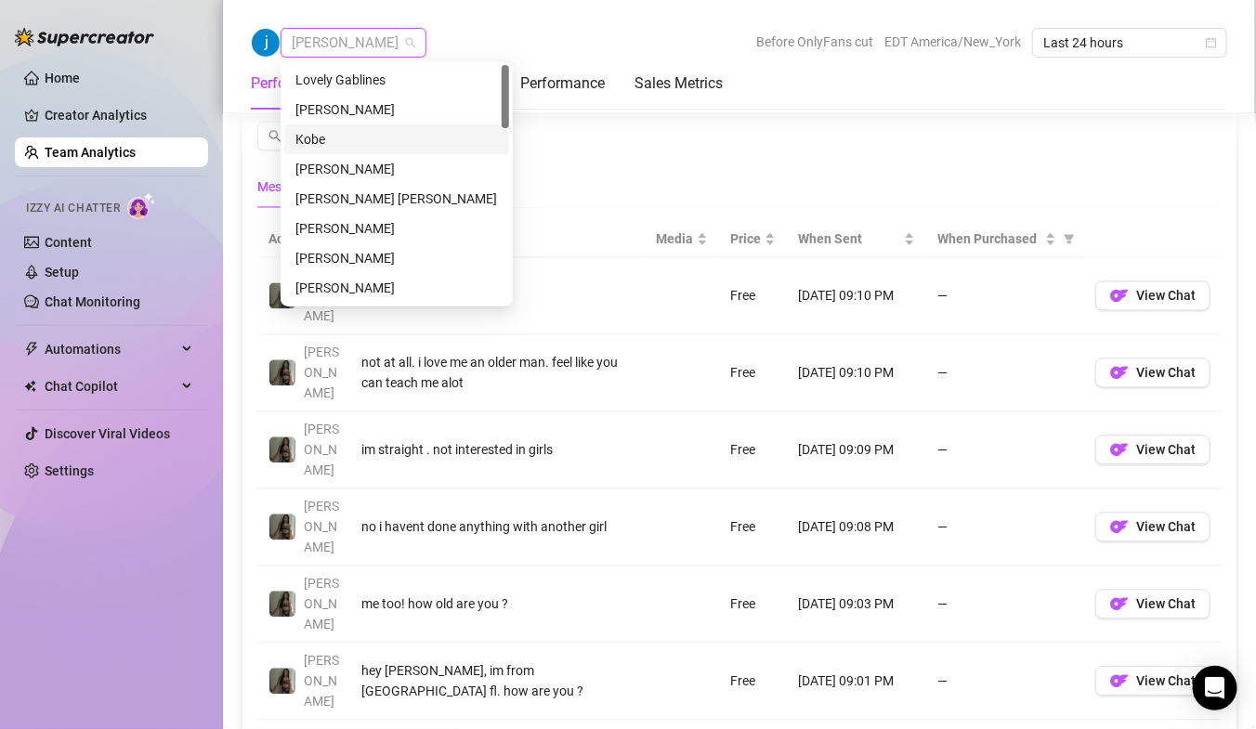 The height and width of the screenshot is (729, 1256). Describe the element at coordinates (849, 239) in the screenshot. I see `span: When Sent` at that location.